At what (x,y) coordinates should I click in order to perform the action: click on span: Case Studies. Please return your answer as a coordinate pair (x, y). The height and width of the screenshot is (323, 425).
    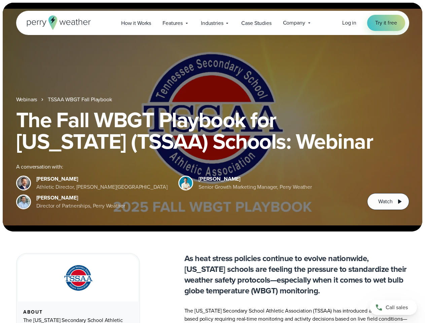
    Looking at the image, I should click on (256, 23).